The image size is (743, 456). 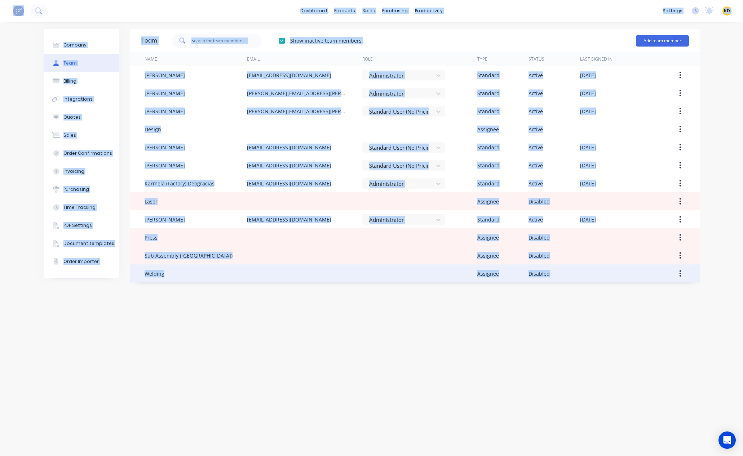 I want to click on div: Invoicing, so click(x=74, y=171).